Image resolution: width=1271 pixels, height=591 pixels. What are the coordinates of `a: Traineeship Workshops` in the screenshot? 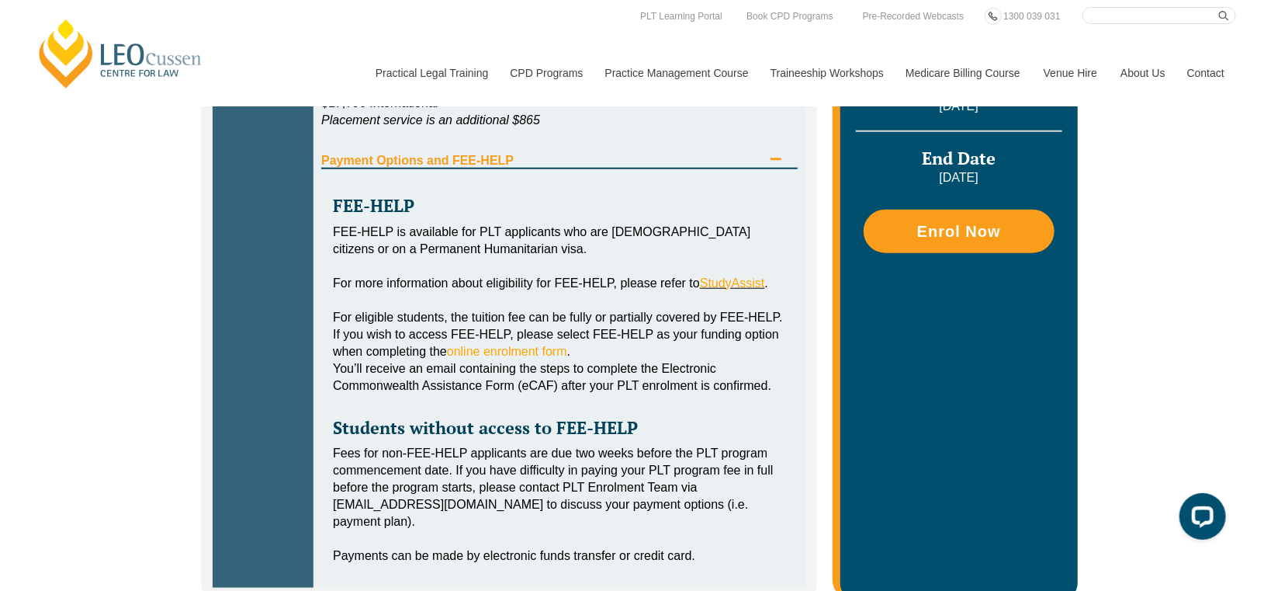 It's located at (827, 73).